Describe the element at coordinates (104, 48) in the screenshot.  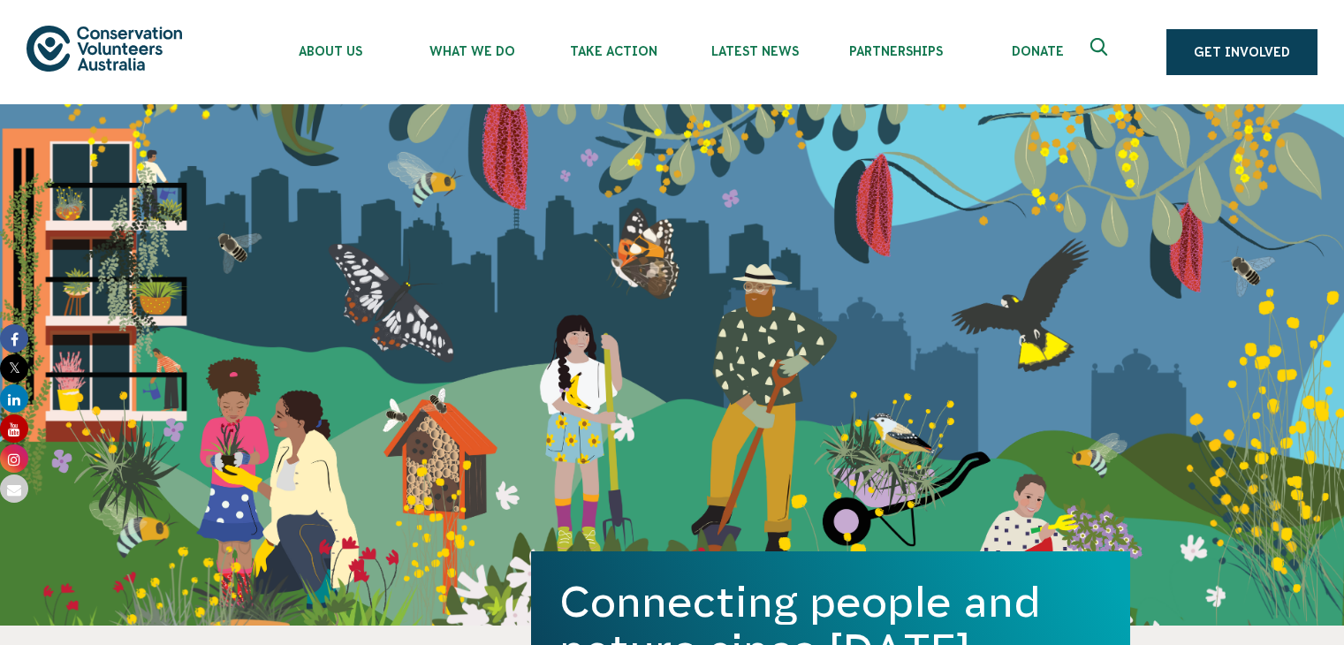
I see `img: logo.svg` at that location.